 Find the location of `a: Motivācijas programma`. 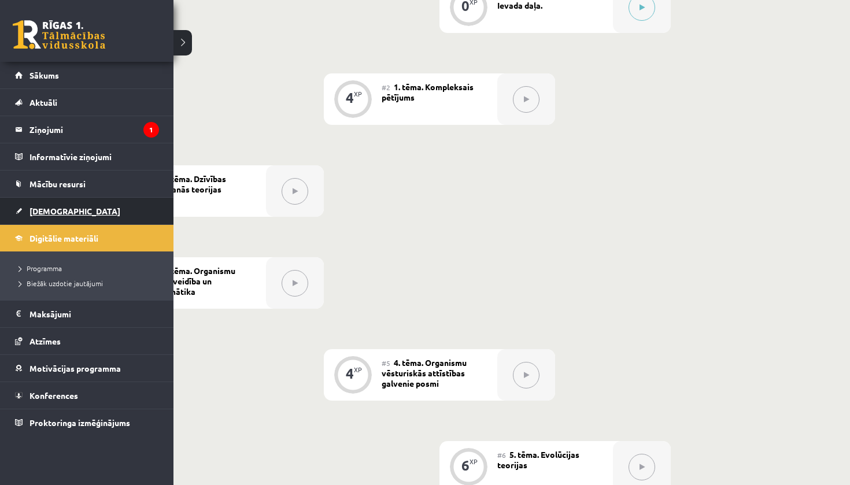

a: Motivācijas programma is located at coordinates (87, 369).